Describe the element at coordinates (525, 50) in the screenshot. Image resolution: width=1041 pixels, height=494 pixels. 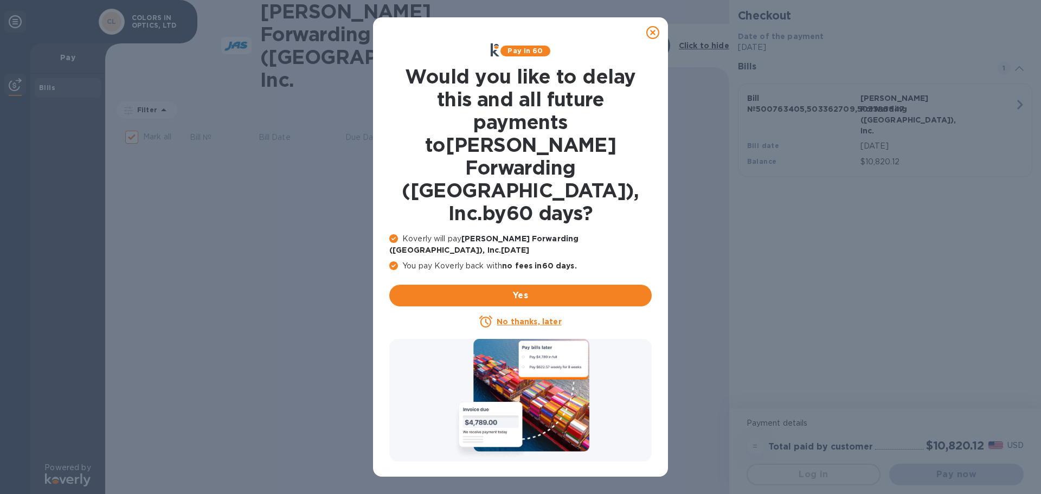
I see `b: Pay in 60` at that location.